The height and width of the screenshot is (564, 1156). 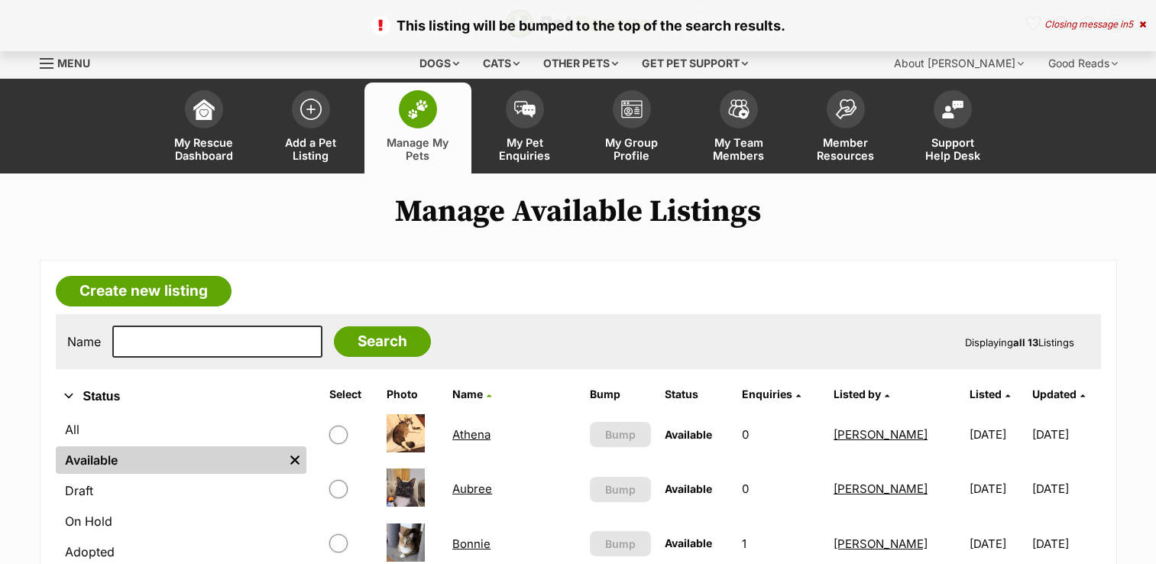 I want to click on img: dashboard-icon-eb2f2d2d3e046f16d808141f083e7271f6b2e854fb5c12c21221c1fb7104beca.svg, so click(x=204, y=109).